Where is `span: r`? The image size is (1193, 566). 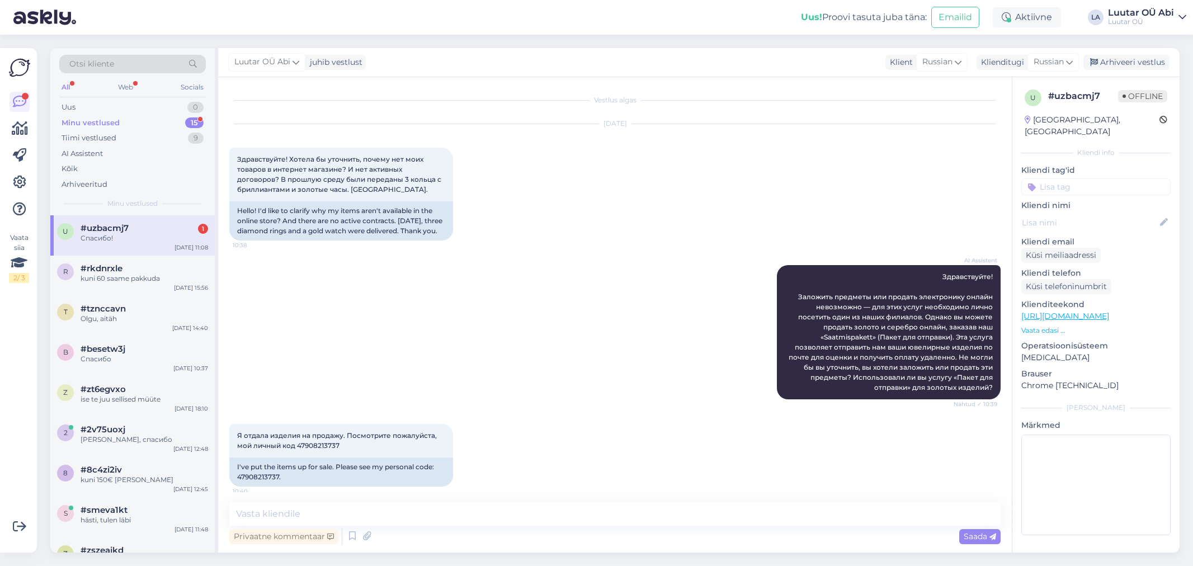
span: r is located at coordinates (65, 271).